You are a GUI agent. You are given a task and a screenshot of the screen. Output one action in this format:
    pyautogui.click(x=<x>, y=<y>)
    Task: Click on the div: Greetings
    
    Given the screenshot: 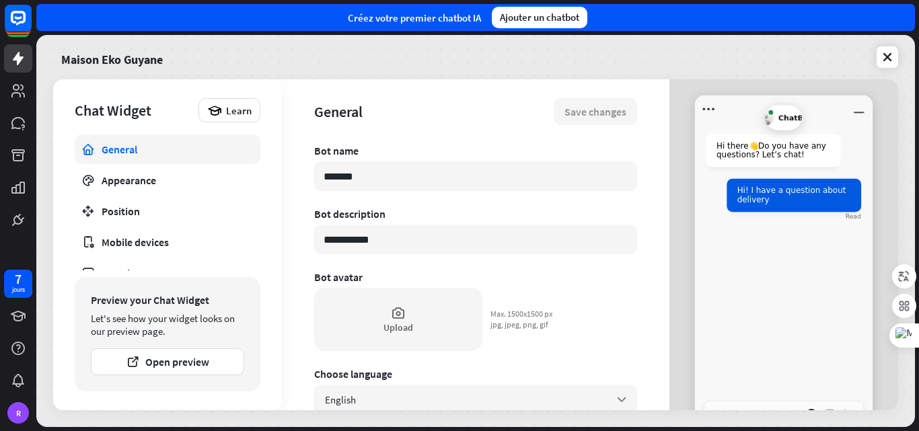 What is the action you would take?
    pyautogui.click(x=167, y=273)
    